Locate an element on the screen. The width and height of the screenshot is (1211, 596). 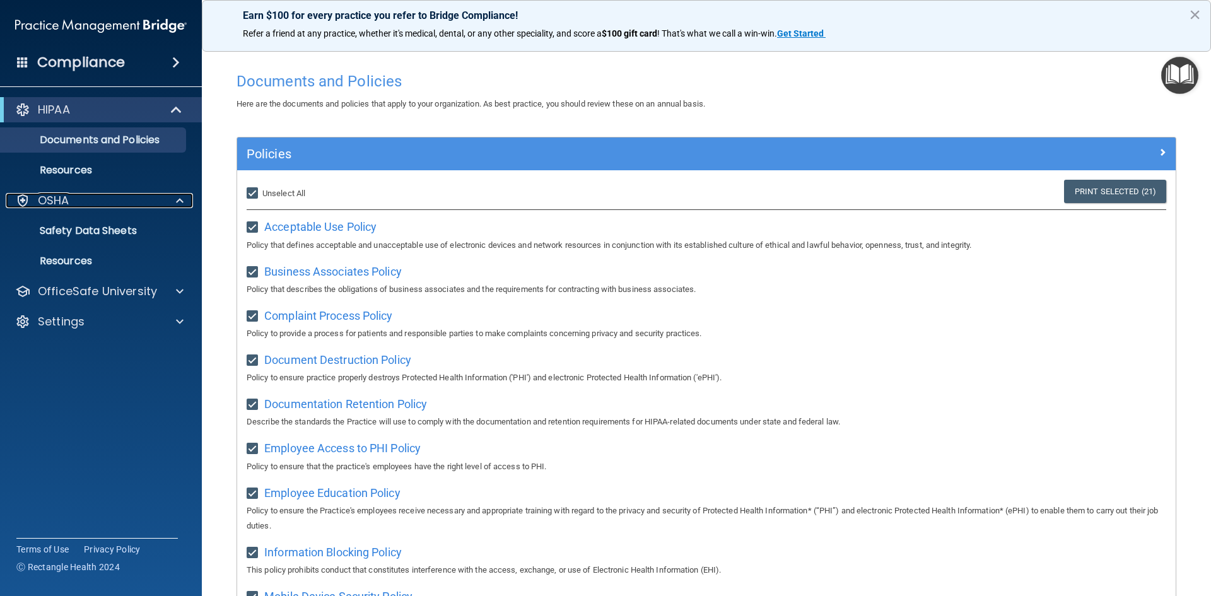
p: Policy to ensure that the practice's employees have the right level of access to PHI. is located at coordinates (706, 467).